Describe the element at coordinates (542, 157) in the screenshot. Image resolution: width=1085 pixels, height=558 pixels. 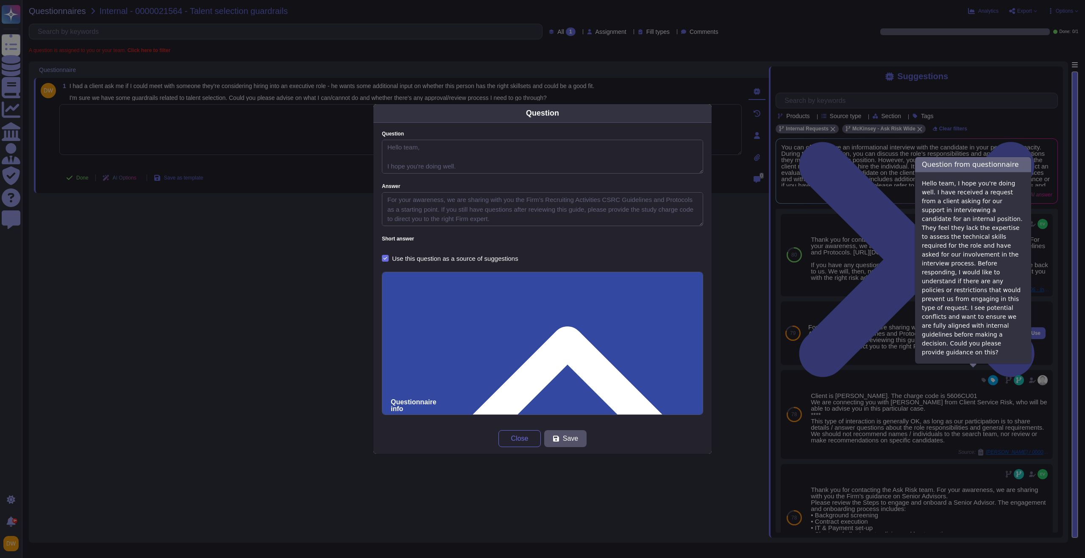
I see `textarea: Hello team, I hope you're doing well. I have received a request from a client asking for our supp...` at that location.